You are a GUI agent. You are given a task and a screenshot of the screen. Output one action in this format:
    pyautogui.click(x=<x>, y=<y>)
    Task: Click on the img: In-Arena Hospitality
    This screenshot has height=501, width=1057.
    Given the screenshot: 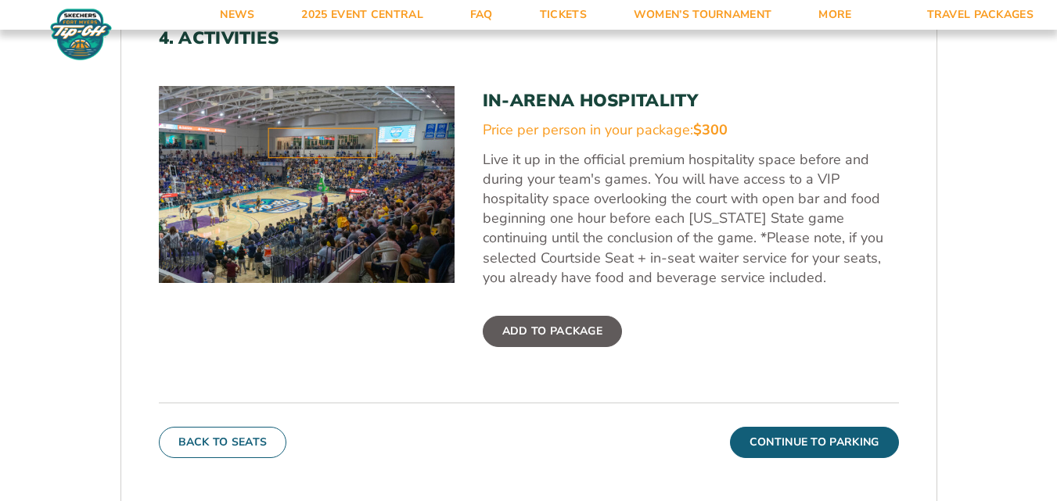 What is the action you would take?
    pyautogui.click(x=307, y=185)
    